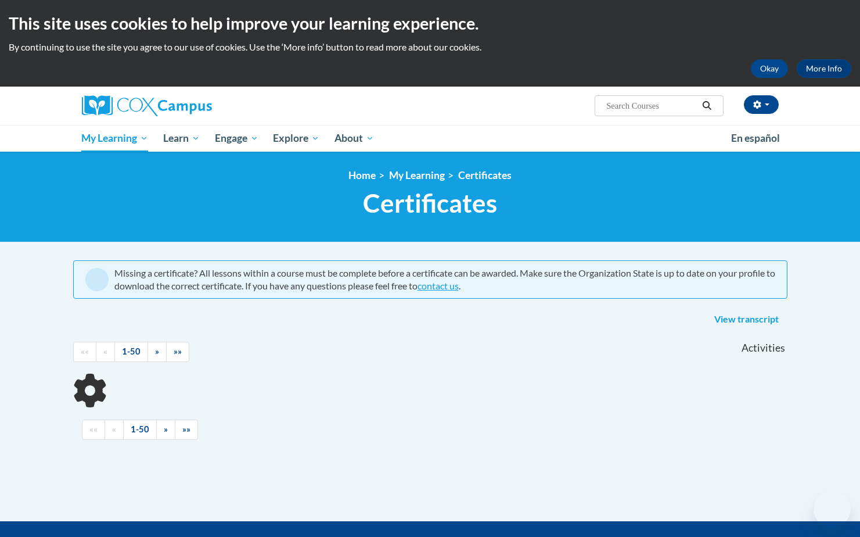  Describe the element at coordinates (761, 105) in the screenshot. I see `button: Account Settings` at that location.